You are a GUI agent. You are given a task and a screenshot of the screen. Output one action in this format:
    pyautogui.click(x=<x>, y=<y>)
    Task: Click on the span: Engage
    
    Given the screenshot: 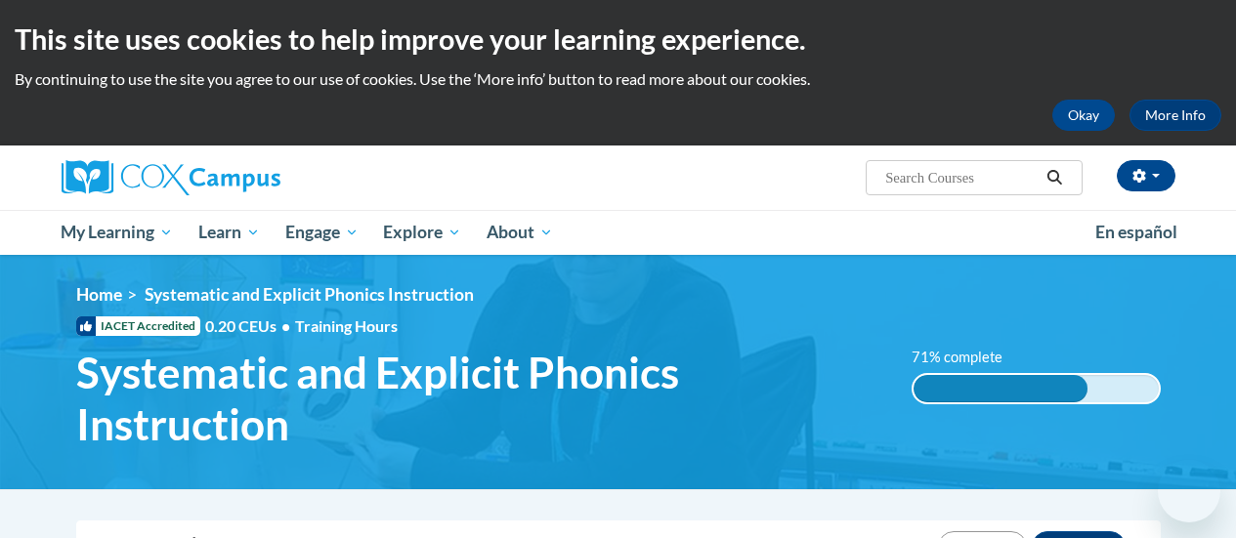 What is the action you would take?
    pyautogui.click(x=321, y=232)
    